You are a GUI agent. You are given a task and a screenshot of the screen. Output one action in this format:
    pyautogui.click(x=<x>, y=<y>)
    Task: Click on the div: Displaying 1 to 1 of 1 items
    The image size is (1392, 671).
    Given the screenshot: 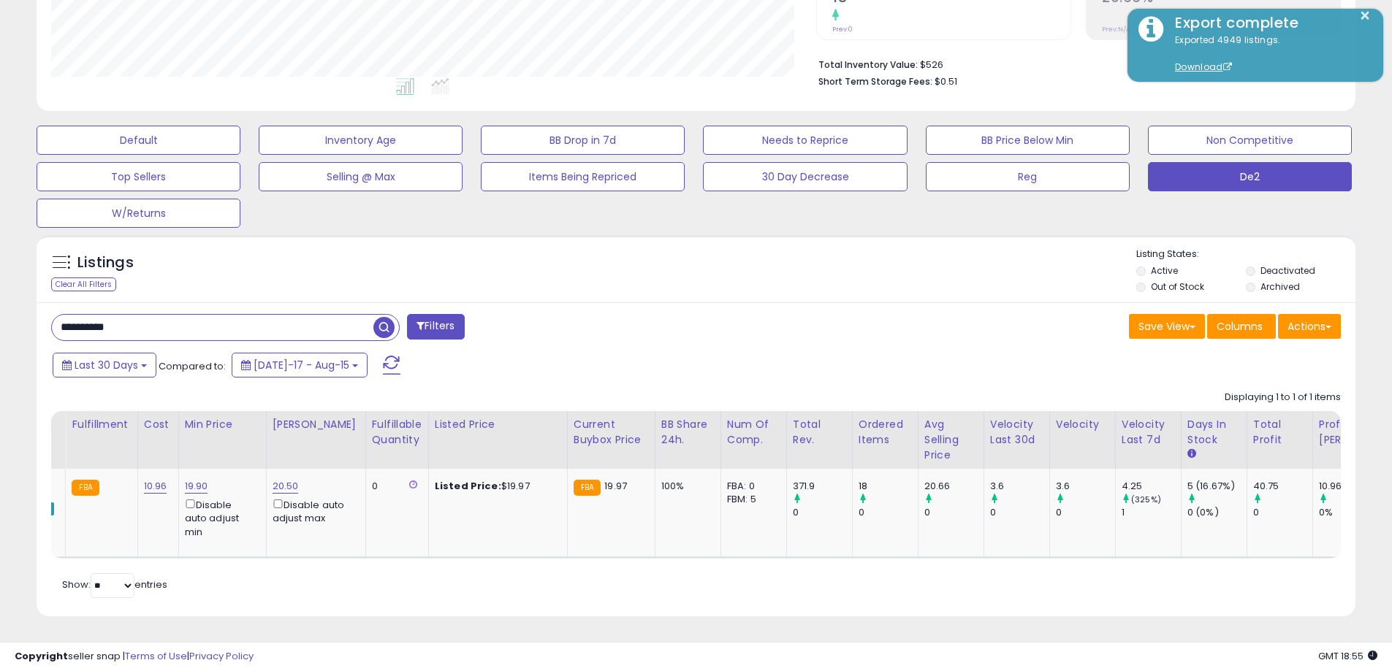 What is the action you would take?
    pyautogui.click(x=1282, y=397)
    